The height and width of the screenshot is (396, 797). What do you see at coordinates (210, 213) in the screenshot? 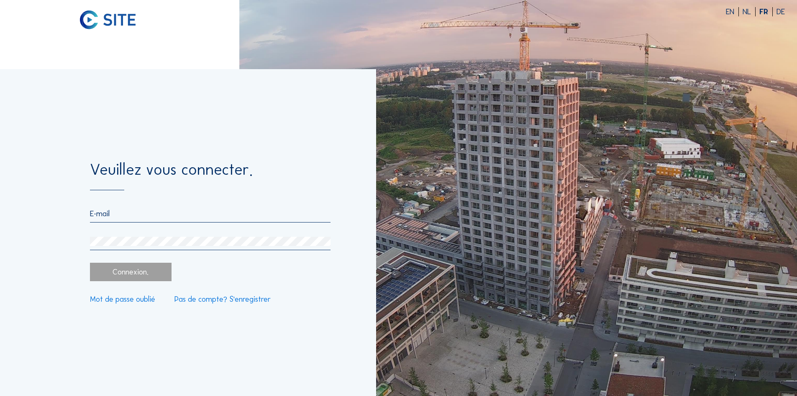
I see `input: E-mail` at bounding box center [210, 213].